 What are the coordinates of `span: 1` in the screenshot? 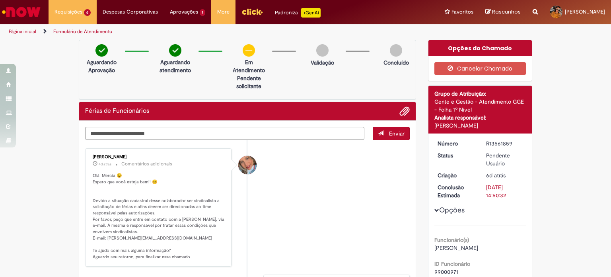 It's located at (203, 12).